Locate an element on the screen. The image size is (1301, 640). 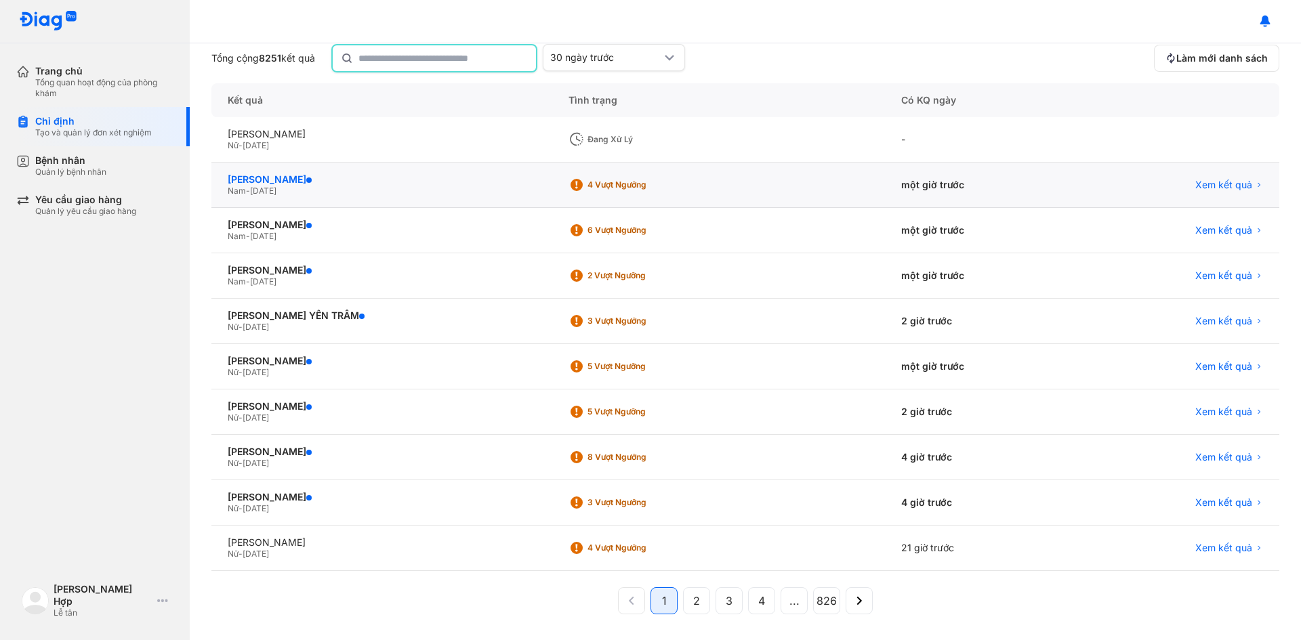
div: 8 Vượt ngưỡng is located at coordinates (642, 457).